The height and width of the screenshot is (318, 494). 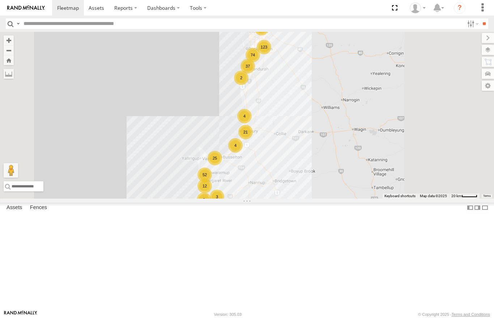 I want to click on button: Zoom in, so click(x=9, y=40).